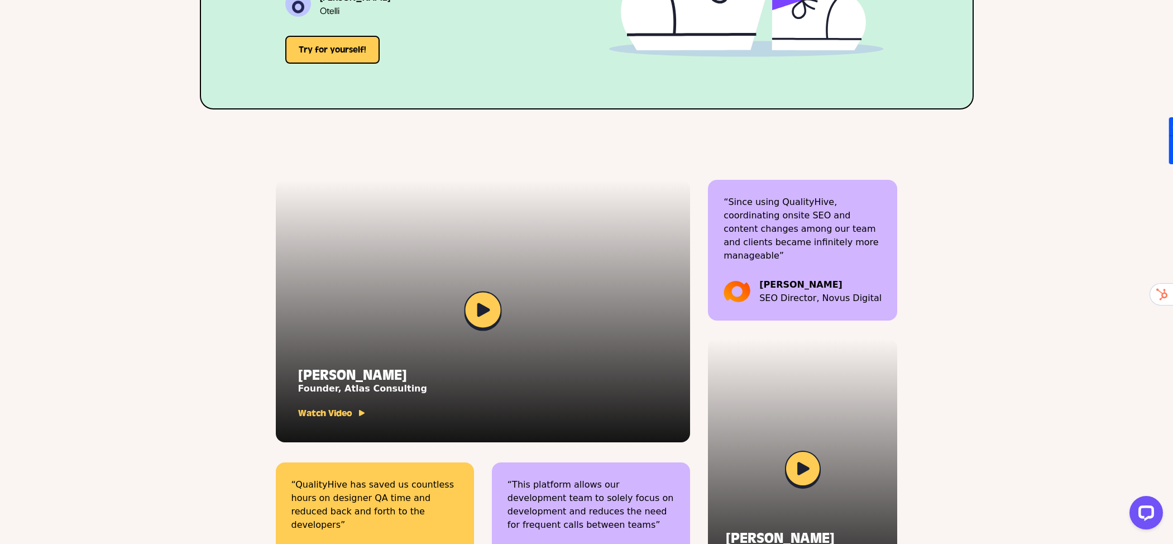 This screenshot has width=1173, height=544. I want to click on button: Open LiveChat chat widget, so click(26, 21).